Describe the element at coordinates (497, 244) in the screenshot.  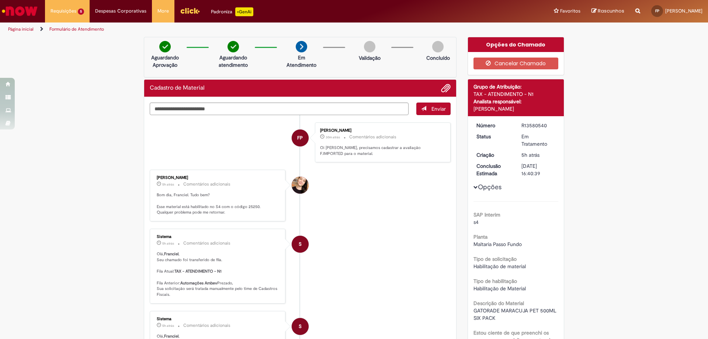
I see `span: Maltaria Passo Fundo` at that location.